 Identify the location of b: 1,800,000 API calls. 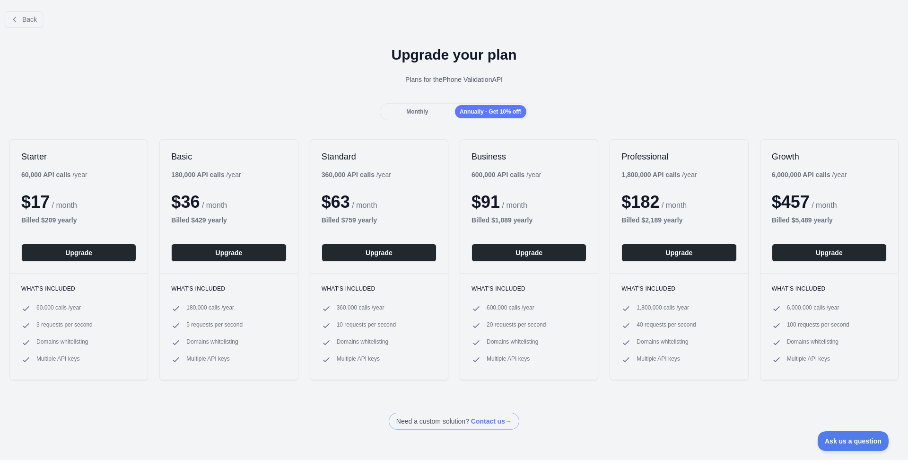
(651, 175).